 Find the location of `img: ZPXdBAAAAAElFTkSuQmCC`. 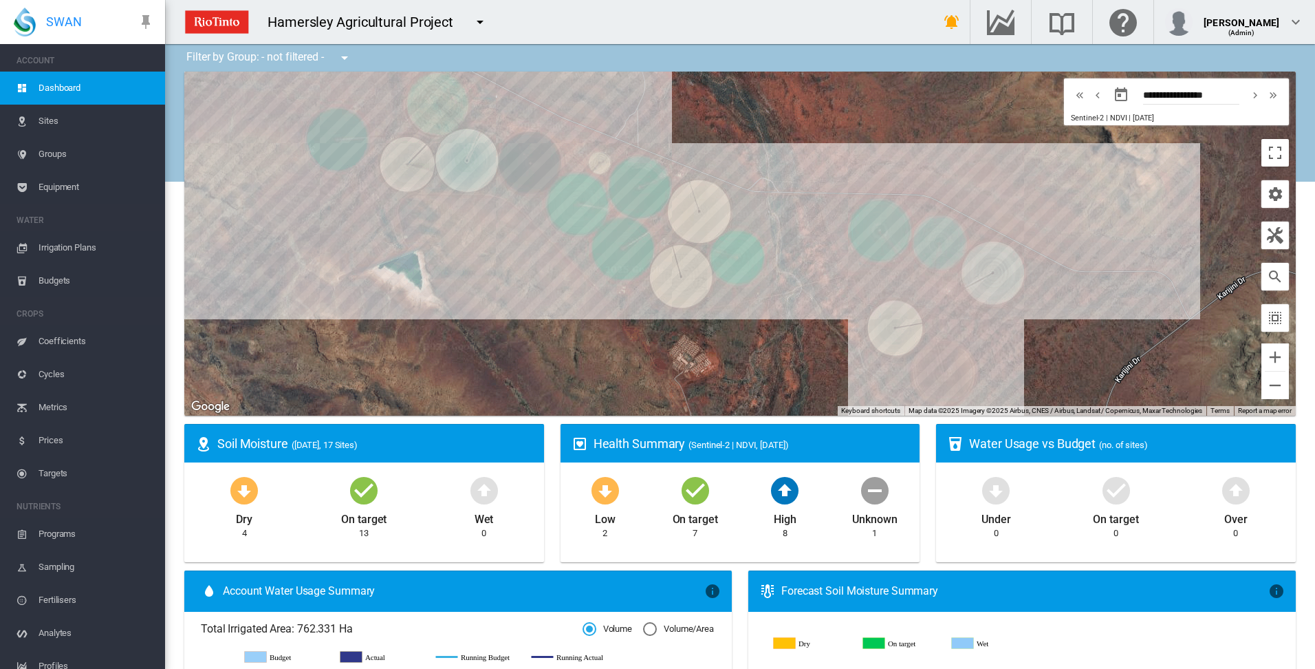

img: ZPXdBAAAAAElFTkSuQmCC is located at coordinates (217, 22).